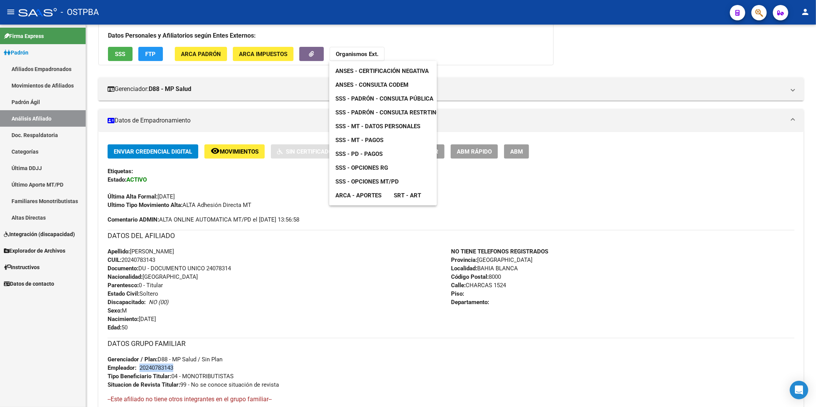 The image size is (816, 407). What do you see at coordinates (359, 140) in the screenshot?
I see `a: SSS - MT - Pagos` at bounding box center [359, 140].